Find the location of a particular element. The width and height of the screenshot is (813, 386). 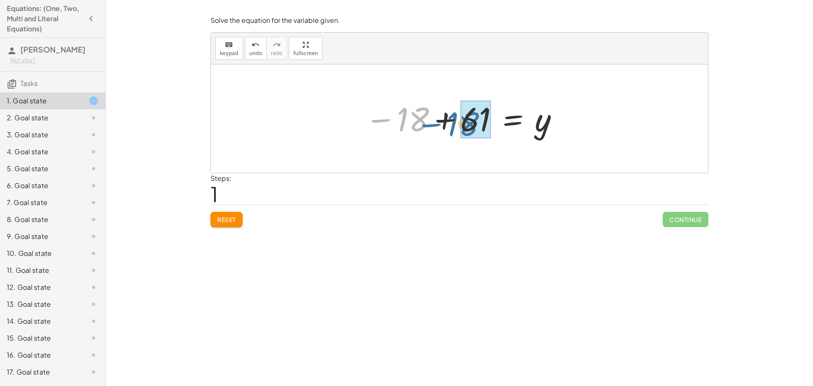

i: Task started. is located at coordinates (94, 101).